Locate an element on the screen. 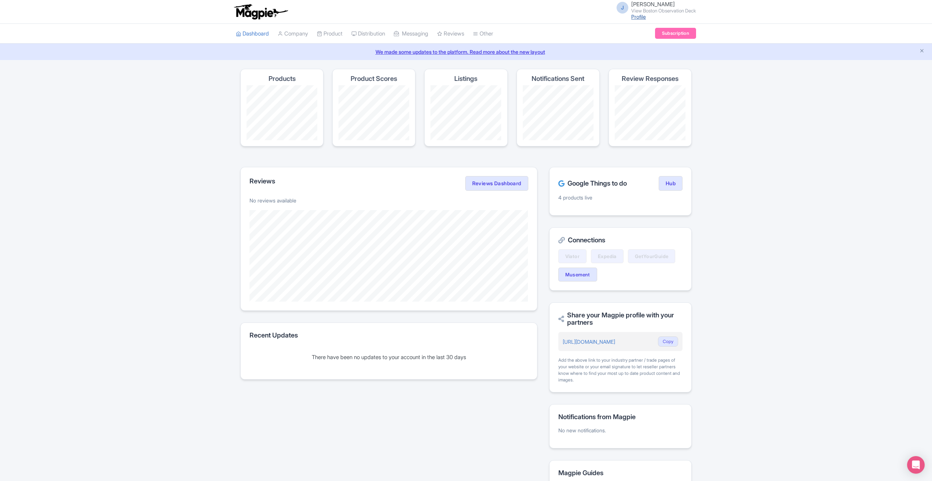 This screenshot has width=932, height=481. h2: Magpie Guides is located at coordinates (620, 473).